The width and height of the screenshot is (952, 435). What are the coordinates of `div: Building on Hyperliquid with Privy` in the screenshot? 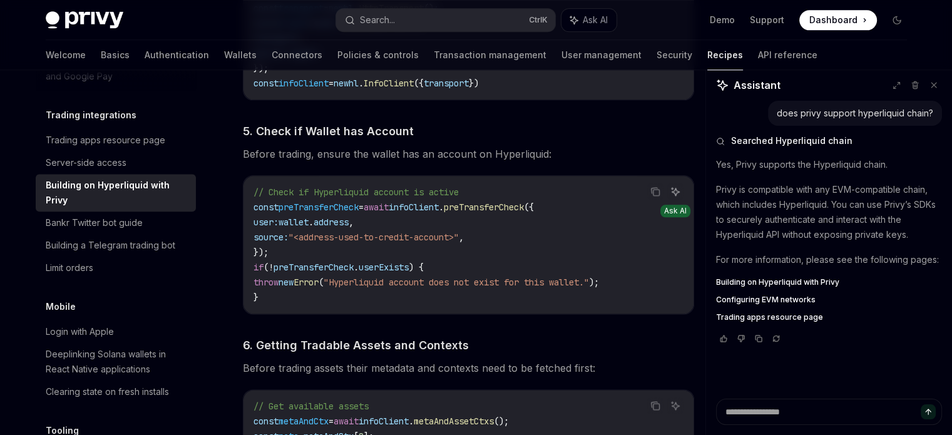 It's located at (117, 193).